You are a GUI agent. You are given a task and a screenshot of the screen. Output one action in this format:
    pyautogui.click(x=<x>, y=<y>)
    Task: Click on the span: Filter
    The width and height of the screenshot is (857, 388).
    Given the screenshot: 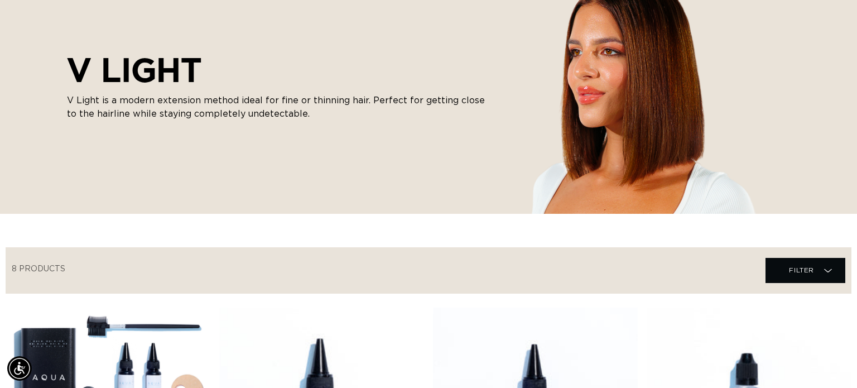 What is the action you would take?
    pyautogui.click(x=801, y=270)
    